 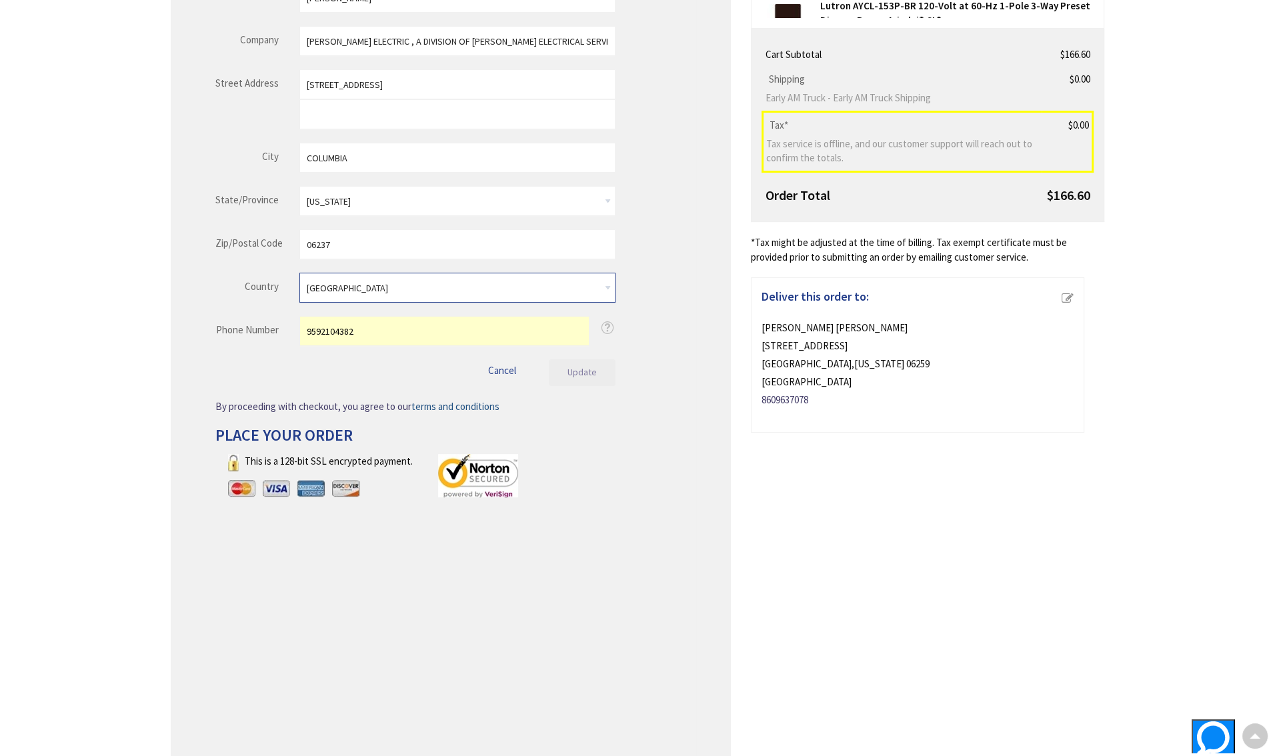 I want to click on span: Zip/Postal Code, so click(x=249, y=243).